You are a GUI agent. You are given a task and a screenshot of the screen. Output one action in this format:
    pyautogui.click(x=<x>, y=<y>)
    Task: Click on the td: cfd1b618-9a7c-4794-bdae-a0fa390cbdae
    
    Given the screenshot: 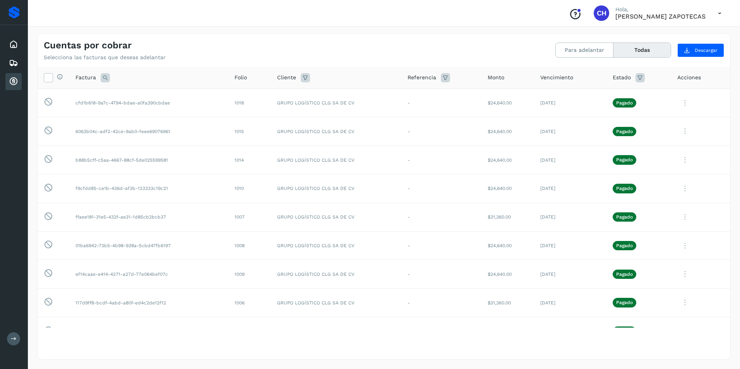 What is the action you would take?
    pyautogui.click(x=149, y=103)
    